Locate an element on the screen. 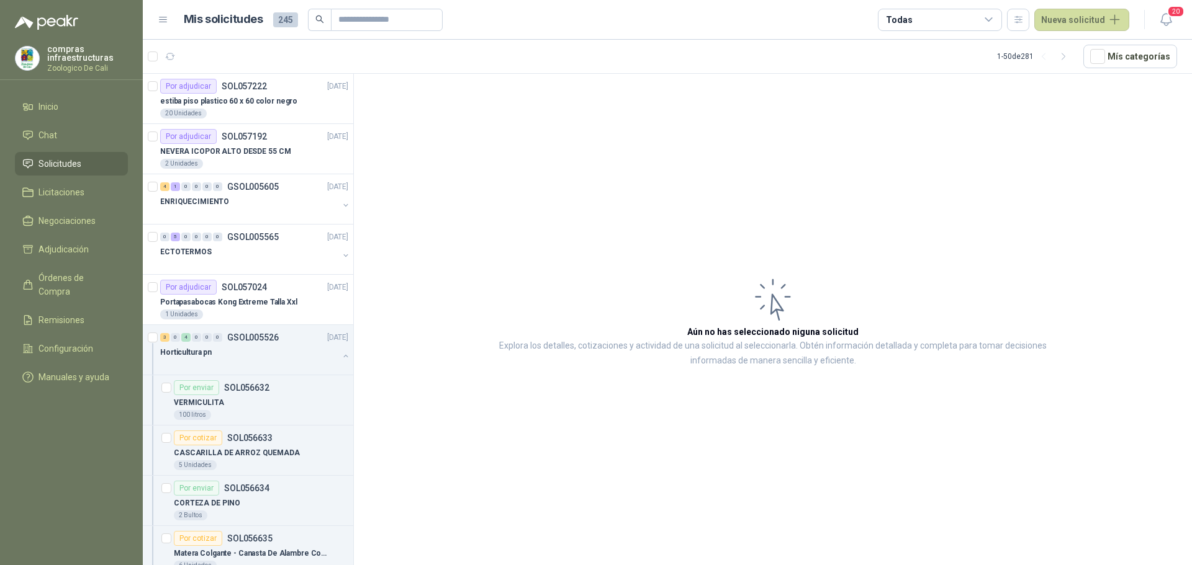  span: Manuales y ayuda is located at coordinates (74, 377).